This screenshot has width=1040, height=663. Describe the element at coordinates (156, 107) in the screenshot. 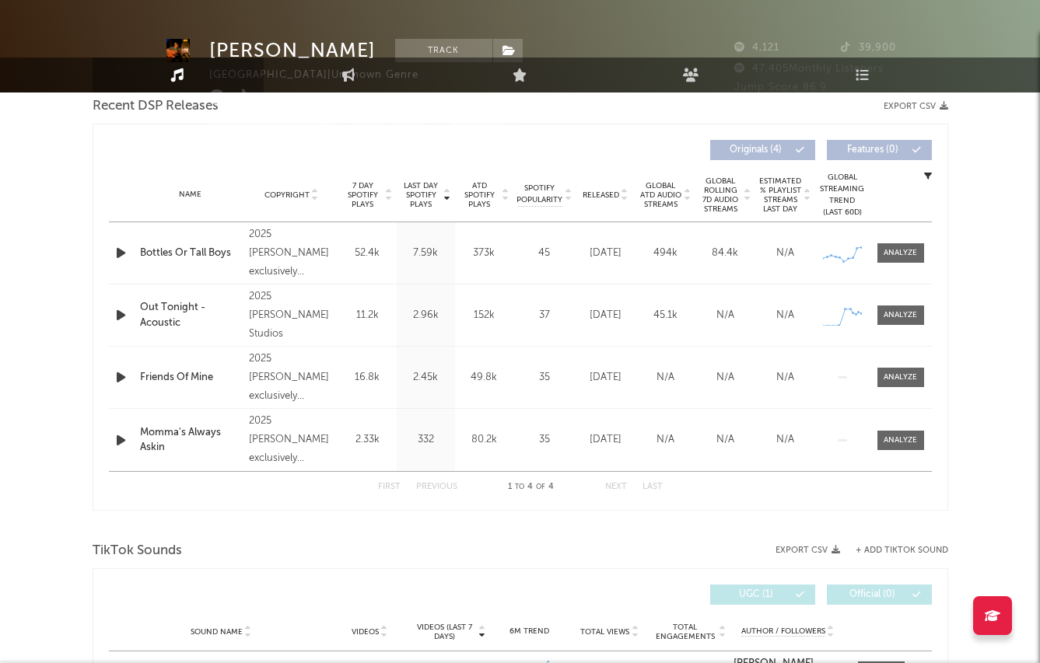

I see `span: Recent DSP Releases` at that location.